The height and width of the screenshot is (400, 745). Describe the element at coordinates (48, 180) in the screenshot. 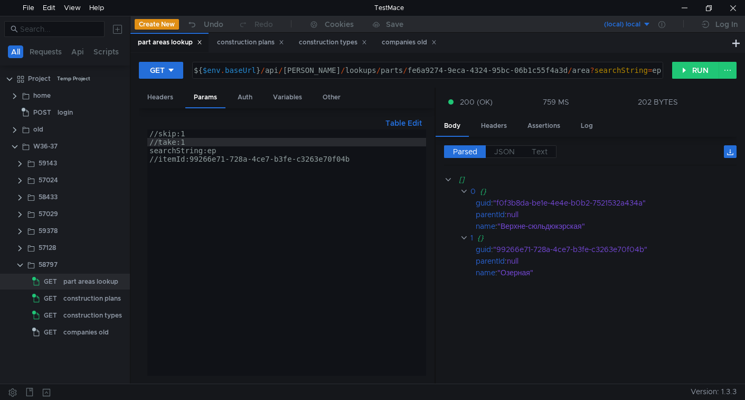

I see `div: 57024` at that location.